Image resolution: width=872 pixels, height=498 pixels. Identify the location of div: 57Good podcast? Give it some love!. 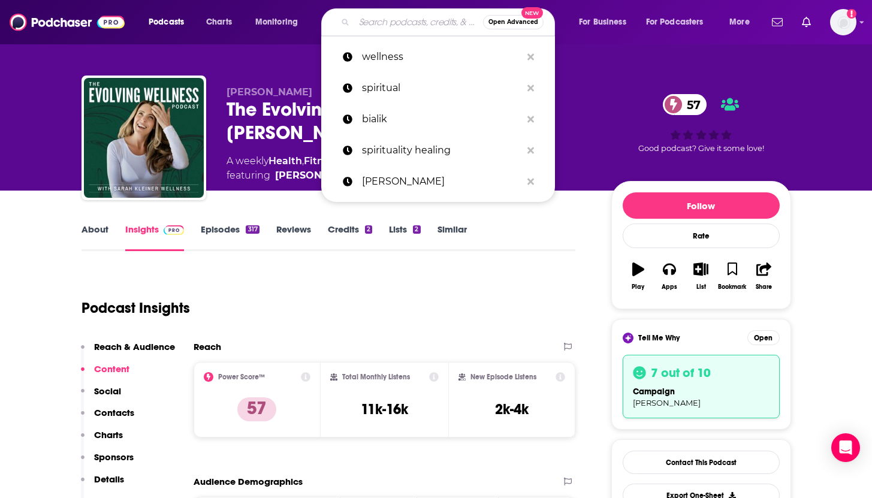
(701, 123).